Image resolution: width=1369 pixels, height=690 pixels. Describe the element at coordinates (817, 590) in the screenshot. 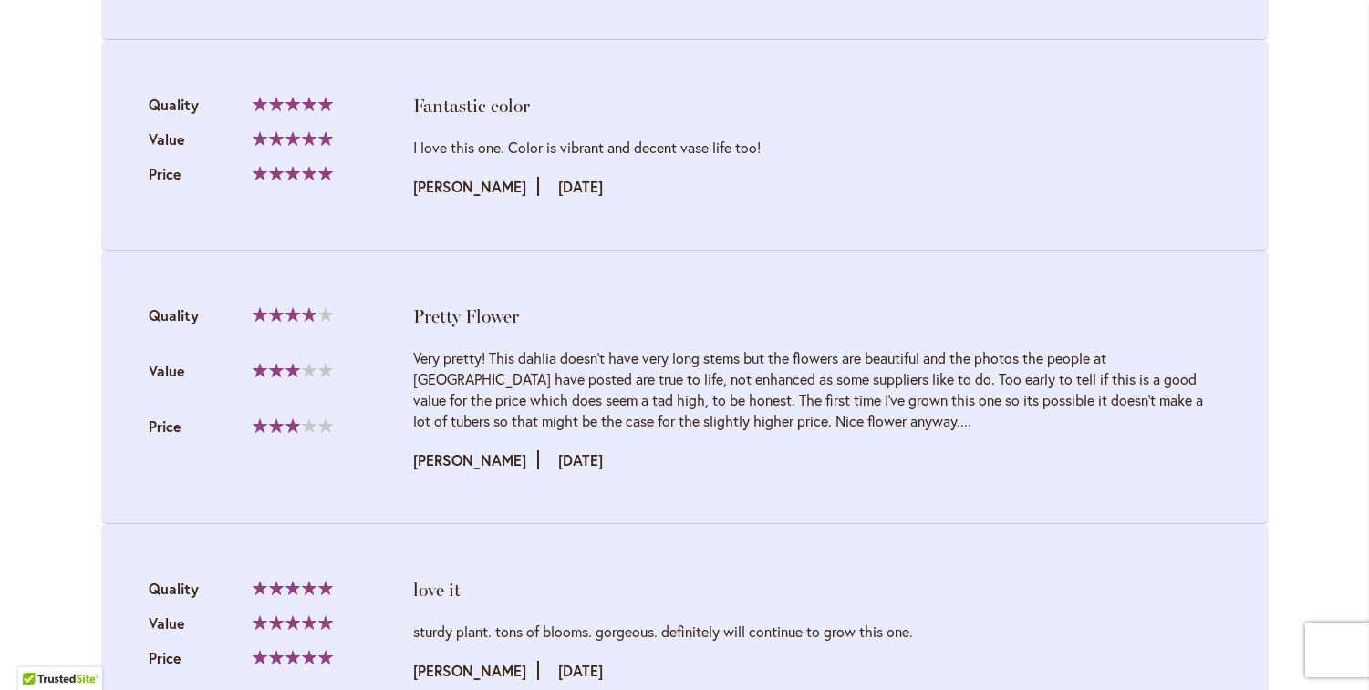

I see `div: love it` at that location.